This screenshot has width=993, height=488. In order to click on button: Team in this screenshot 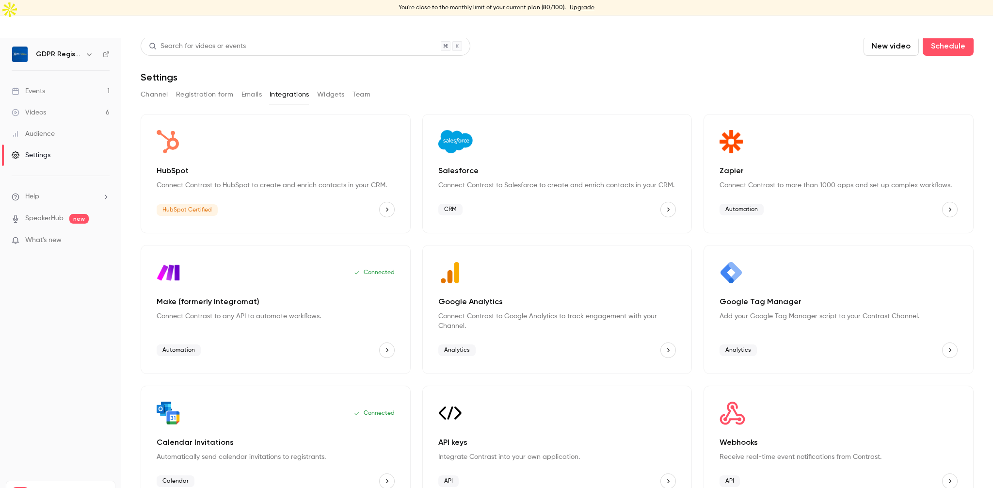, I will do `click(362, 95)`.